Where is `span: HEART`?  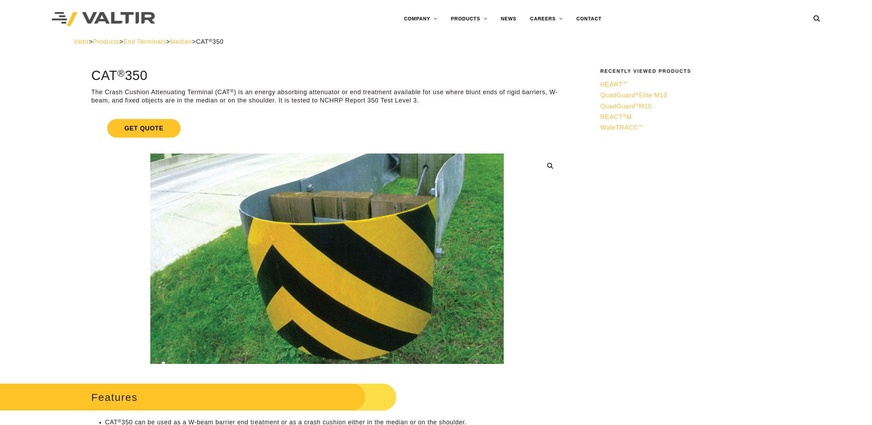 span: HEART is located at coordinates (614, 85).